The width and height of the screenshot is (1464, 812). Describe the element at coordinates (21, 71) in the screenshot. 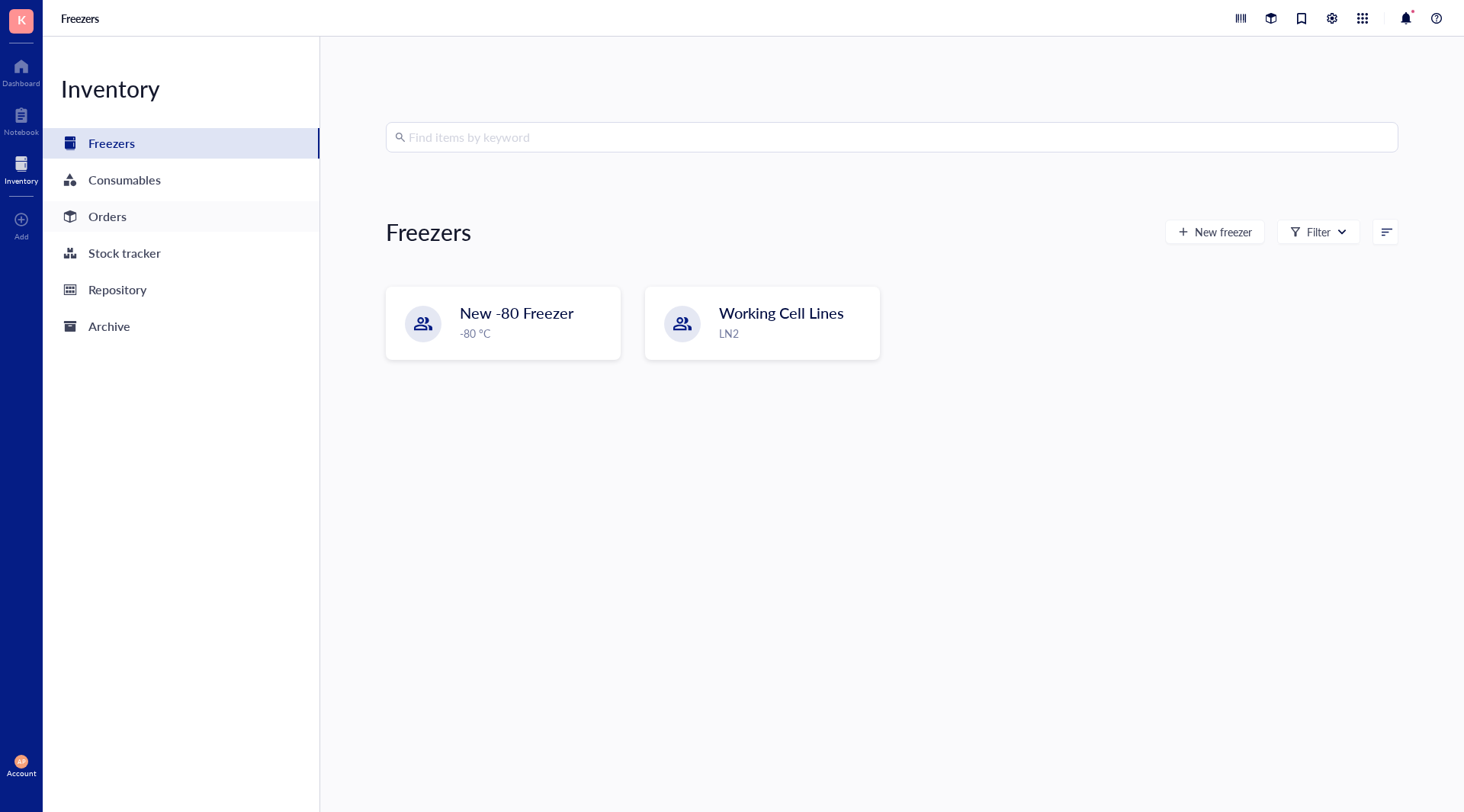

I see `a: Dashboard` at that location.